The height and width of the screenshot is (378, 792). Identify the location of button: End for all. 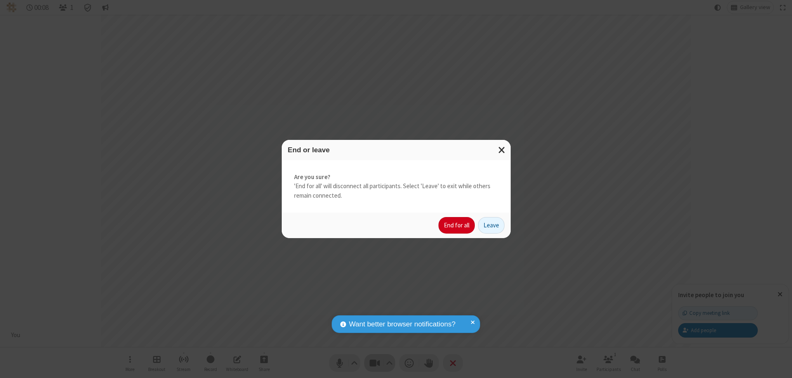
(456, 225).